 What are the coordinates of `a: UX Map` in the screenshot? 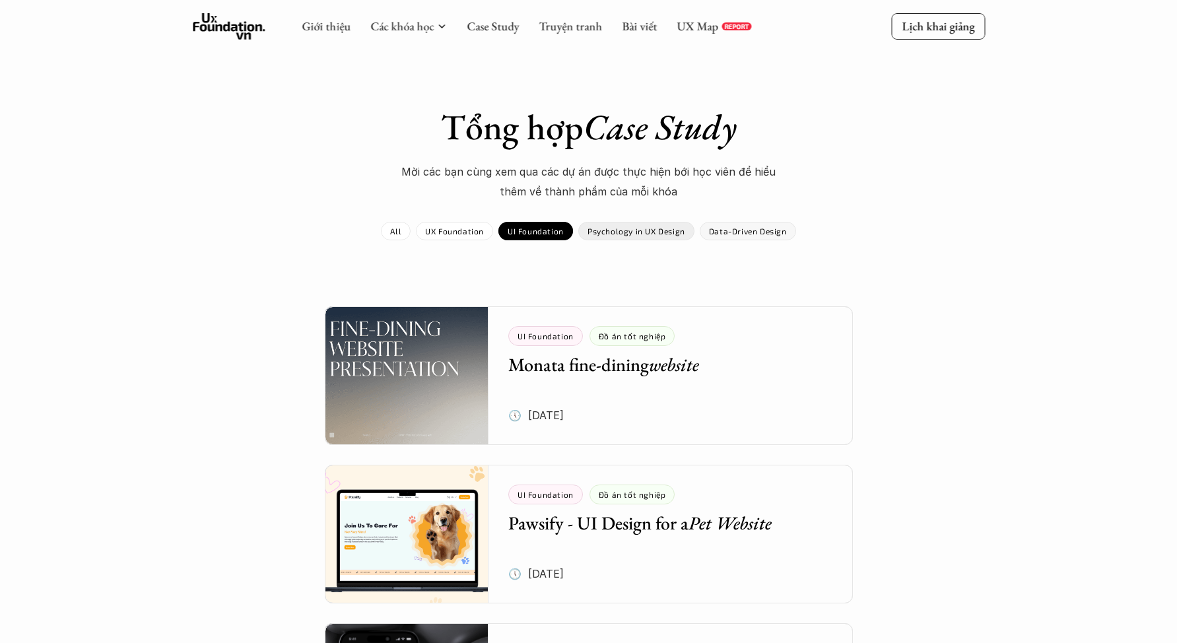 It's located at (697, 26).